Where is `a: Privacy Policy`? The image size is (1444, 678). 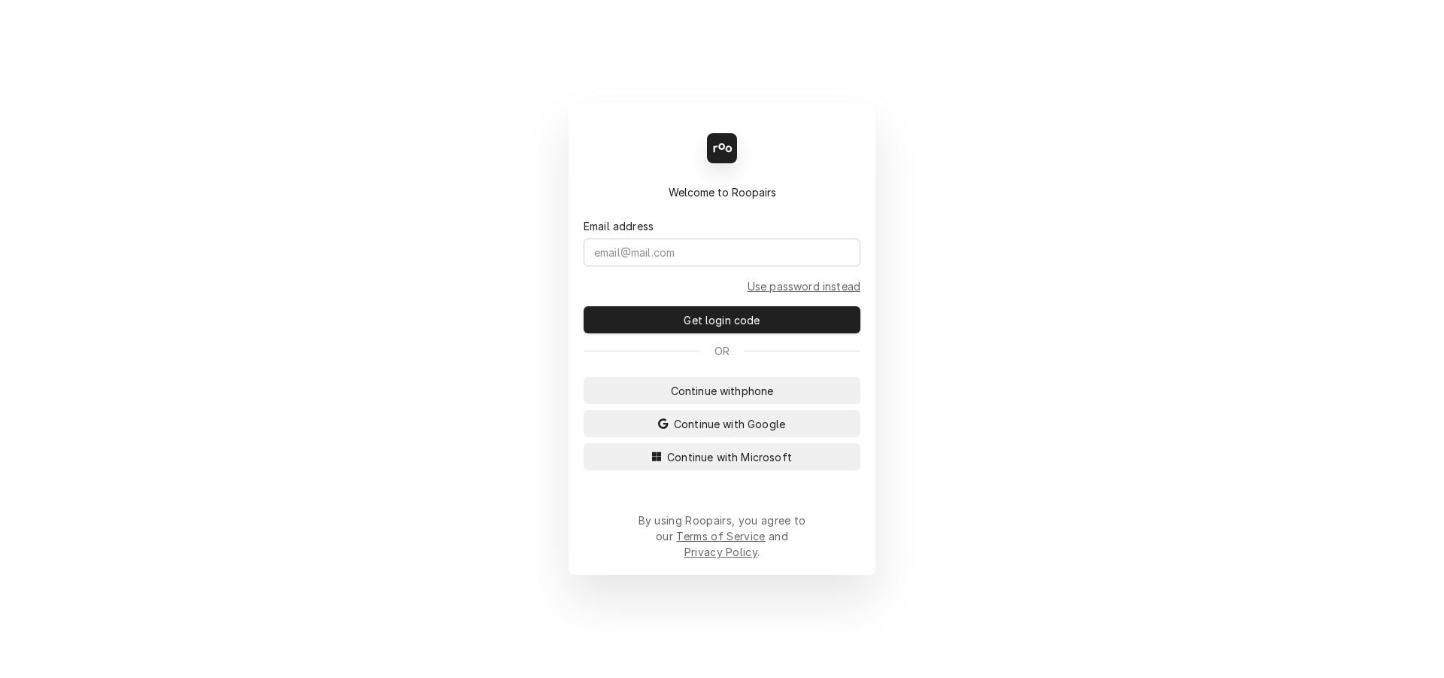 a: Privacy Policy is located at coordinates (720, 551).